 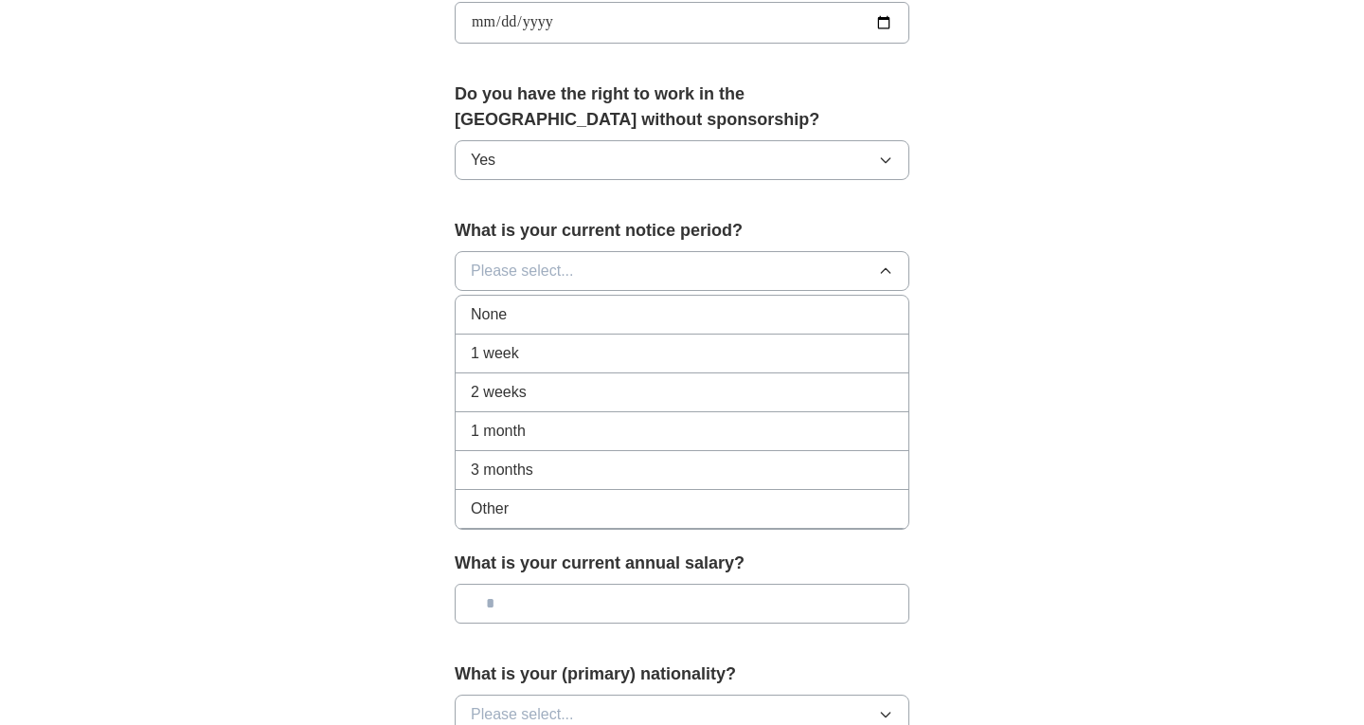 I want to click on label: What is your (primary) nationality?, so click(x=682, y=674).